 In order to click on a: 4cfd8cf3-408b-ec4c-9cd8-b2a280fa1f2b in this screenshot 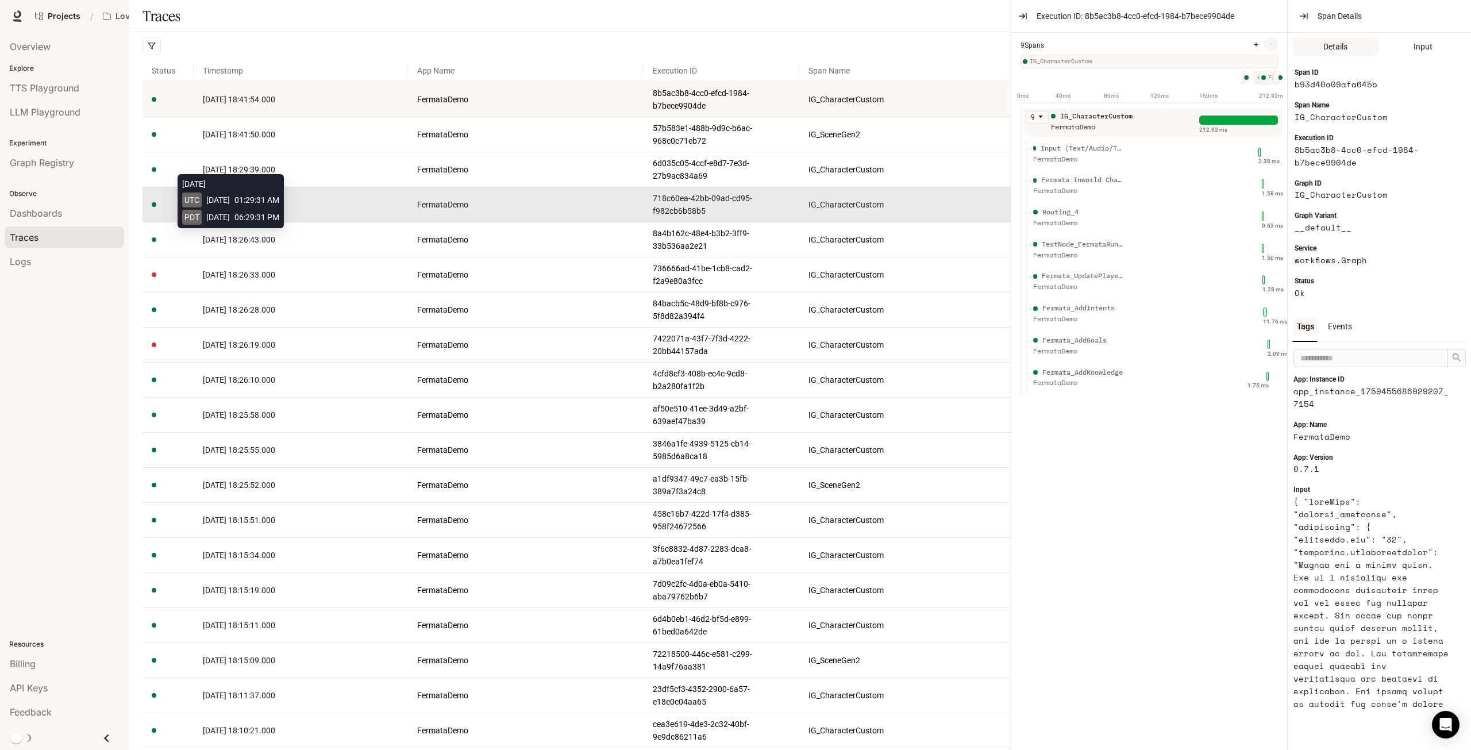, I will do `click(721, 380)`.